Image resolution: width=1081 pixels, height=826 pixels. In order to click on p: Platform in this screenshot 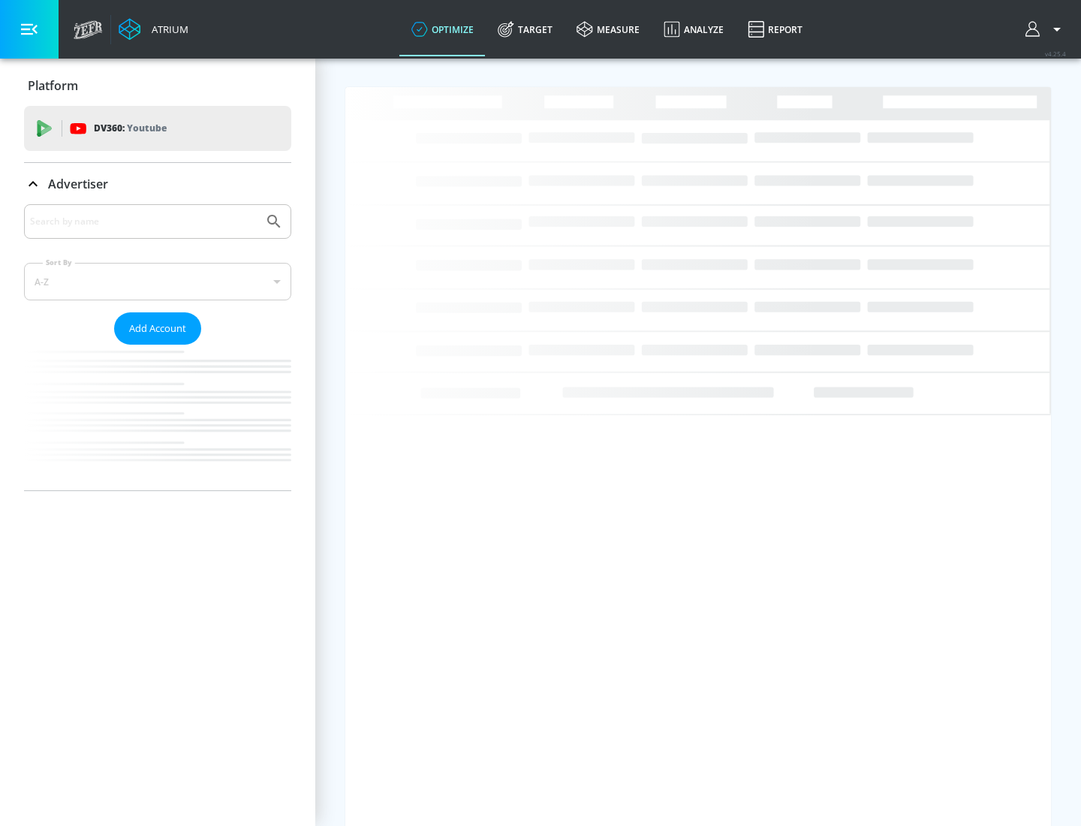, I will do `click(53, 86)`.